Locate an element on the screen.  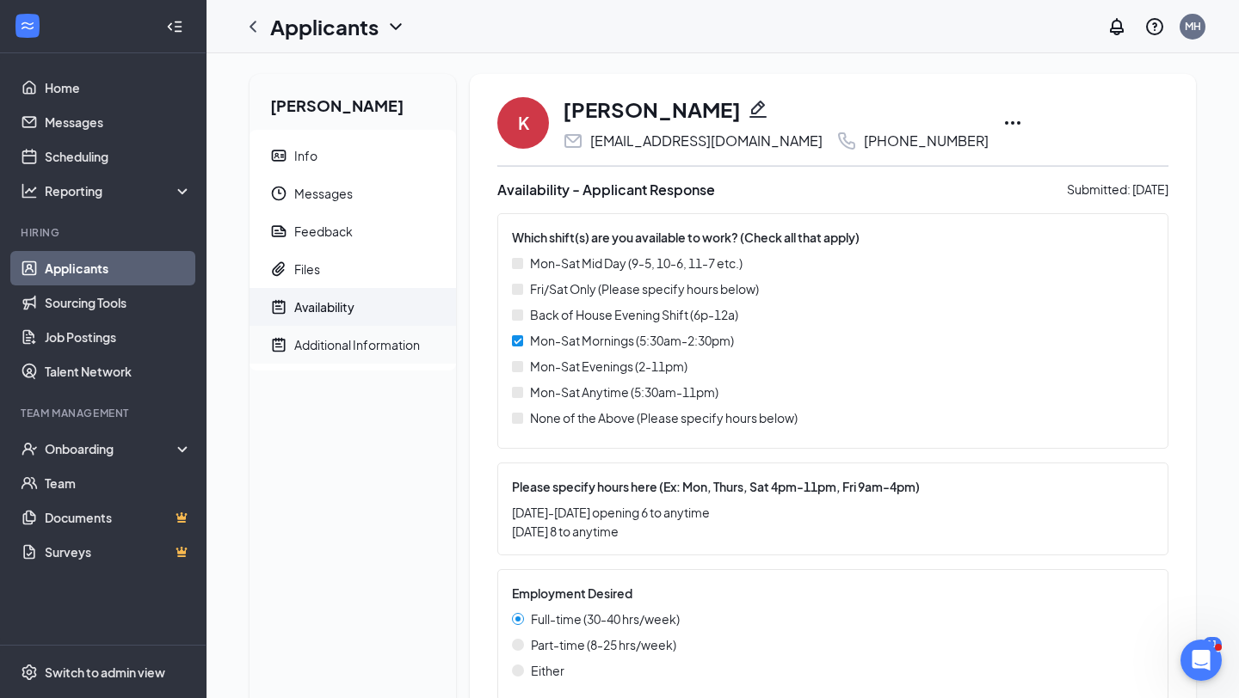
svg: Pencil is located at coordinates (758, 109).